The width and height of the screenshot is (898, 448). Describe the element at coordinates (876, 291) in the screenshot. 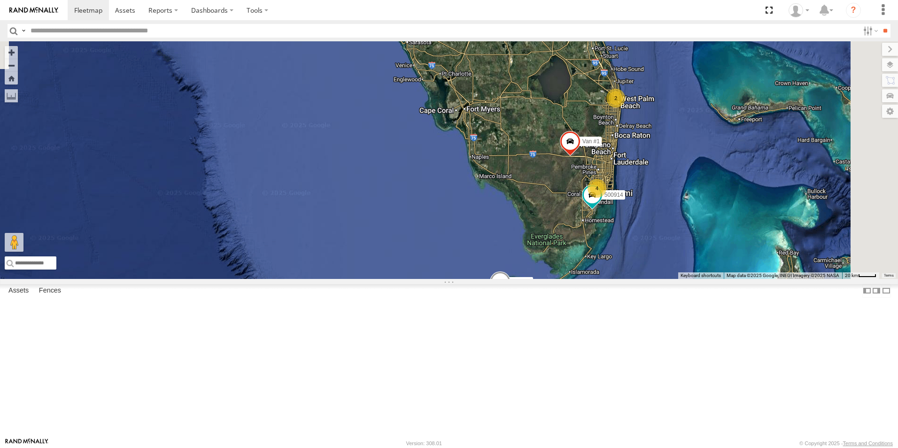

I see `label: Dock Summary Table to the Right` at that location.